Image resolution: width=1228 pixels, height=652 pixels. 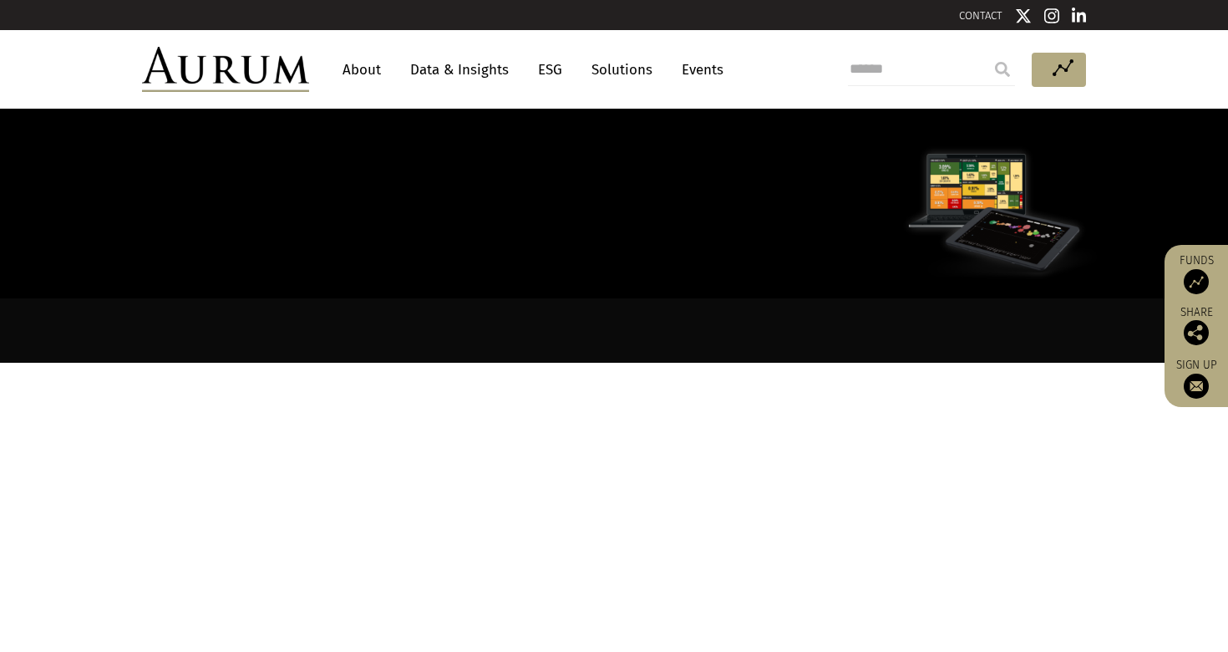 I want to click on input: Submit, so click(x=1003, y=69).